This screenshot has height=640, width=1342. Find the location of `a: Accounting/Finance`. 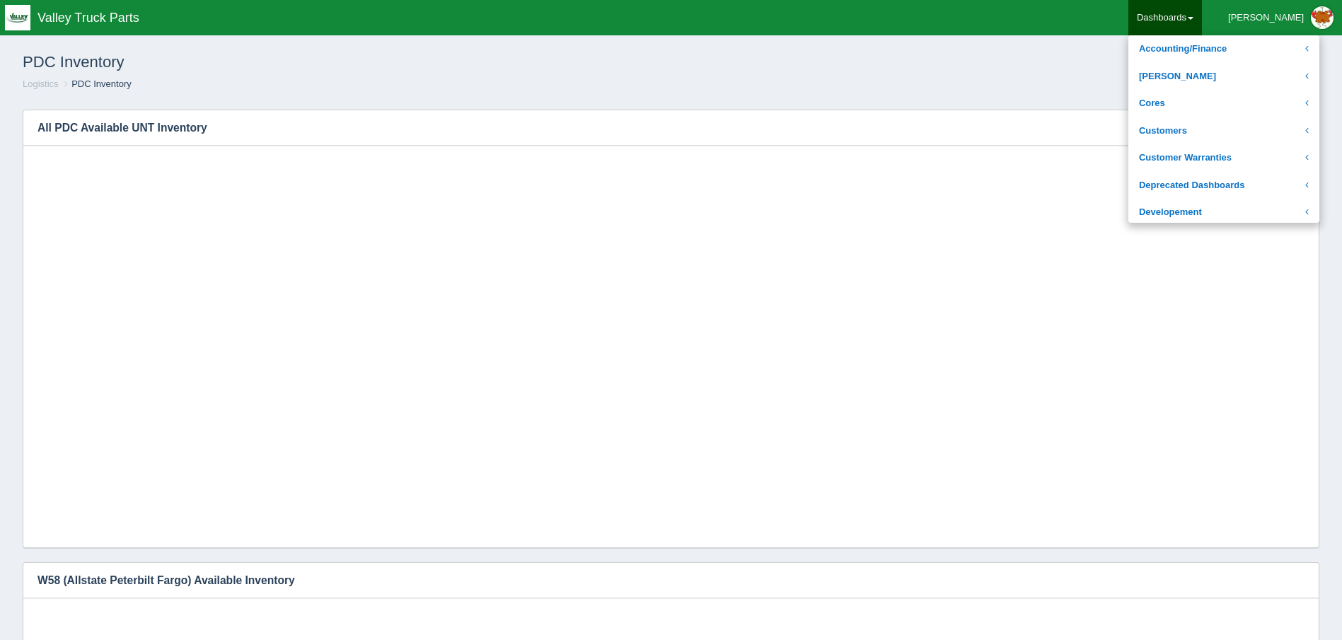

a: Accounting/Finance is located at coordinates (1224, 49).